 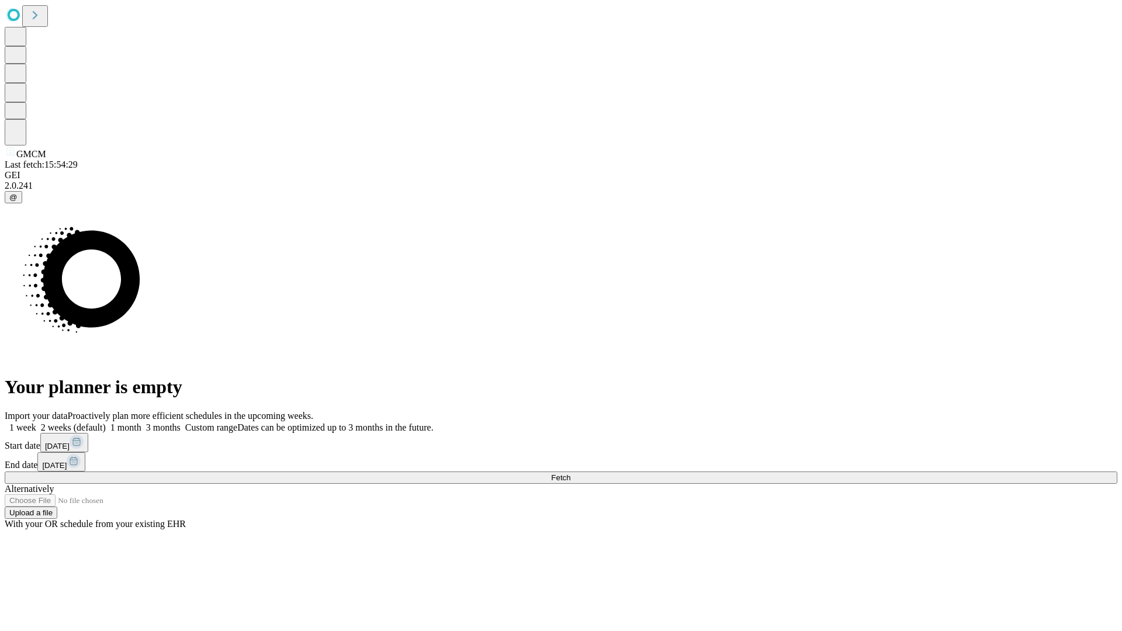 I want to click on span: 2 weeks (default), so click(x=73, y=427).